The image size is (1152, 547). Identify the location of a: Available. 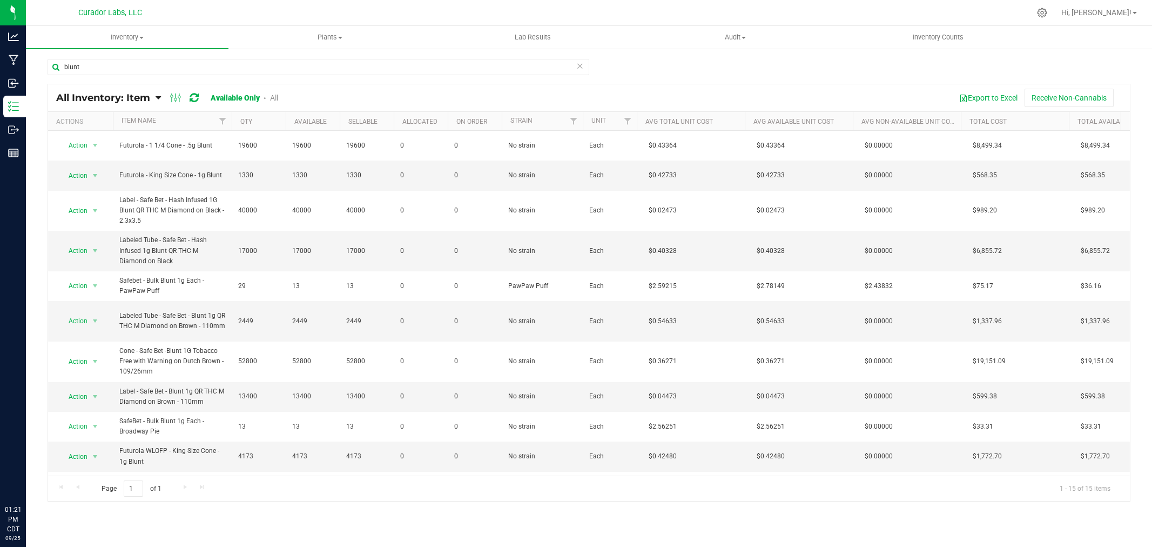
(311, 122).